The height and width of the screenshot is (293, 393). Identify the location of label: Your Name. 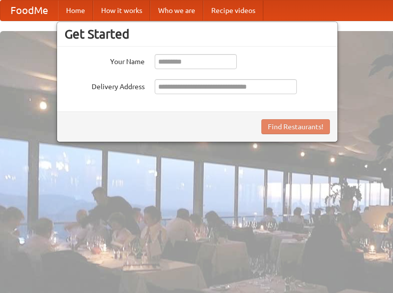
(105, 60).